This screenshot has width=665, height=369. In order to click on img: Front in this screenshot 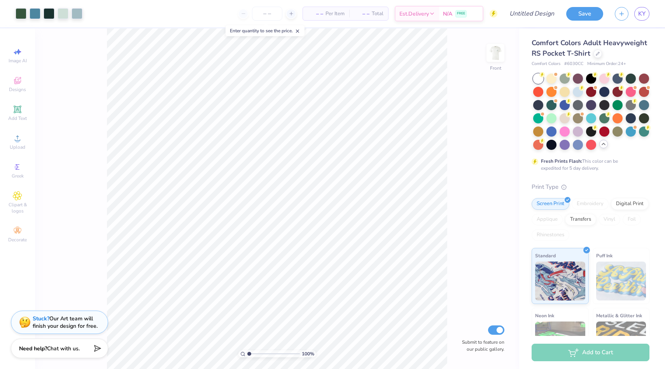, I will do `click(496, 53)`.